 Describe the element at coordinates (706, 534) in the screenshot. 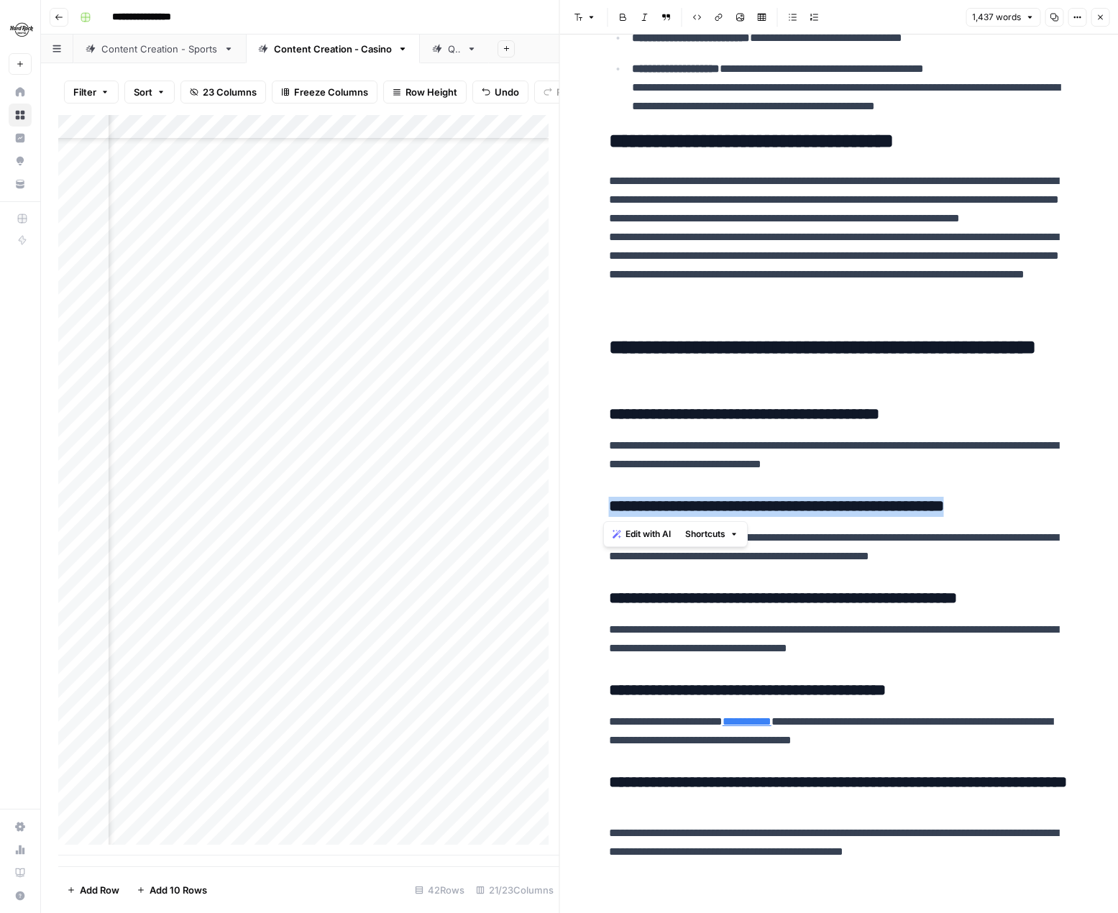

I see `span: Shortcuts` at that location.